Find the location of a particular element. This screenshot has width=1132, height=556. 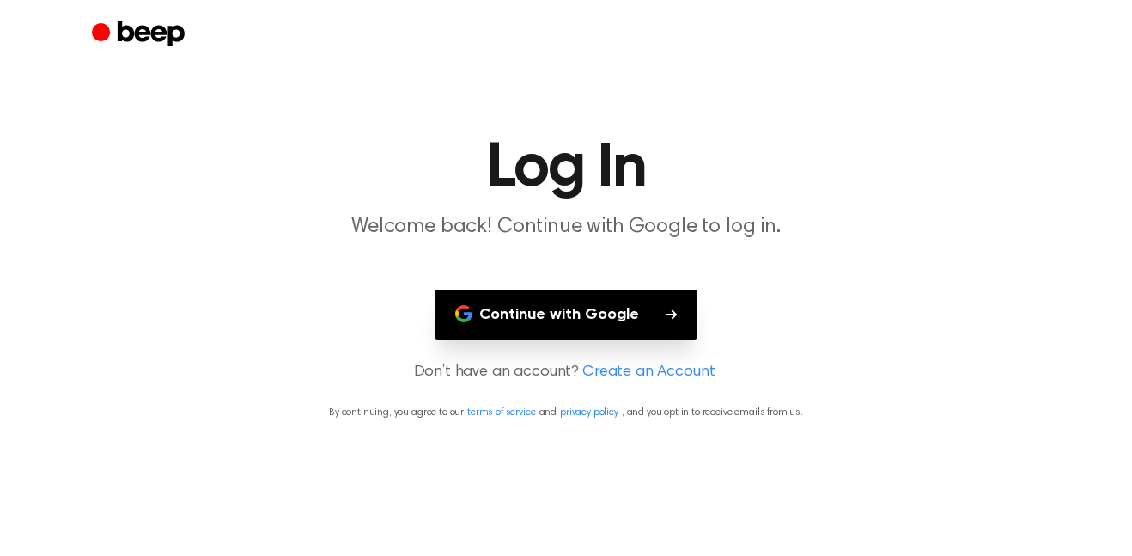

a: Beep is located at coordinates (140, 34).